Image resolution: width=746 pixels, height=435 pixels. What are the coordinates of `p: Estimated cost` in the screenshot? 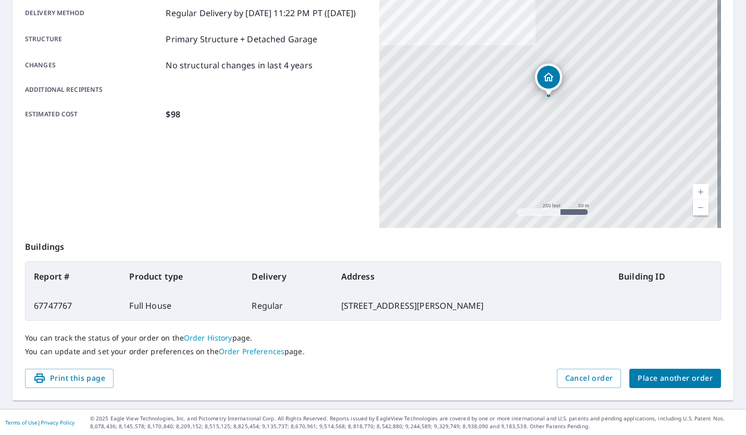 It's located at (93, 114).